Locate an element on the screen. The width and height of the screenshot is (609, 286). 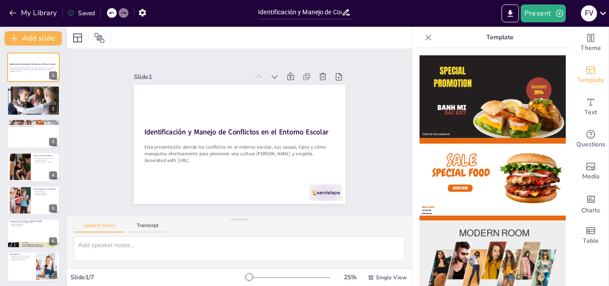
div: Get real-time input from your audience is located at coordinates (591, 139).